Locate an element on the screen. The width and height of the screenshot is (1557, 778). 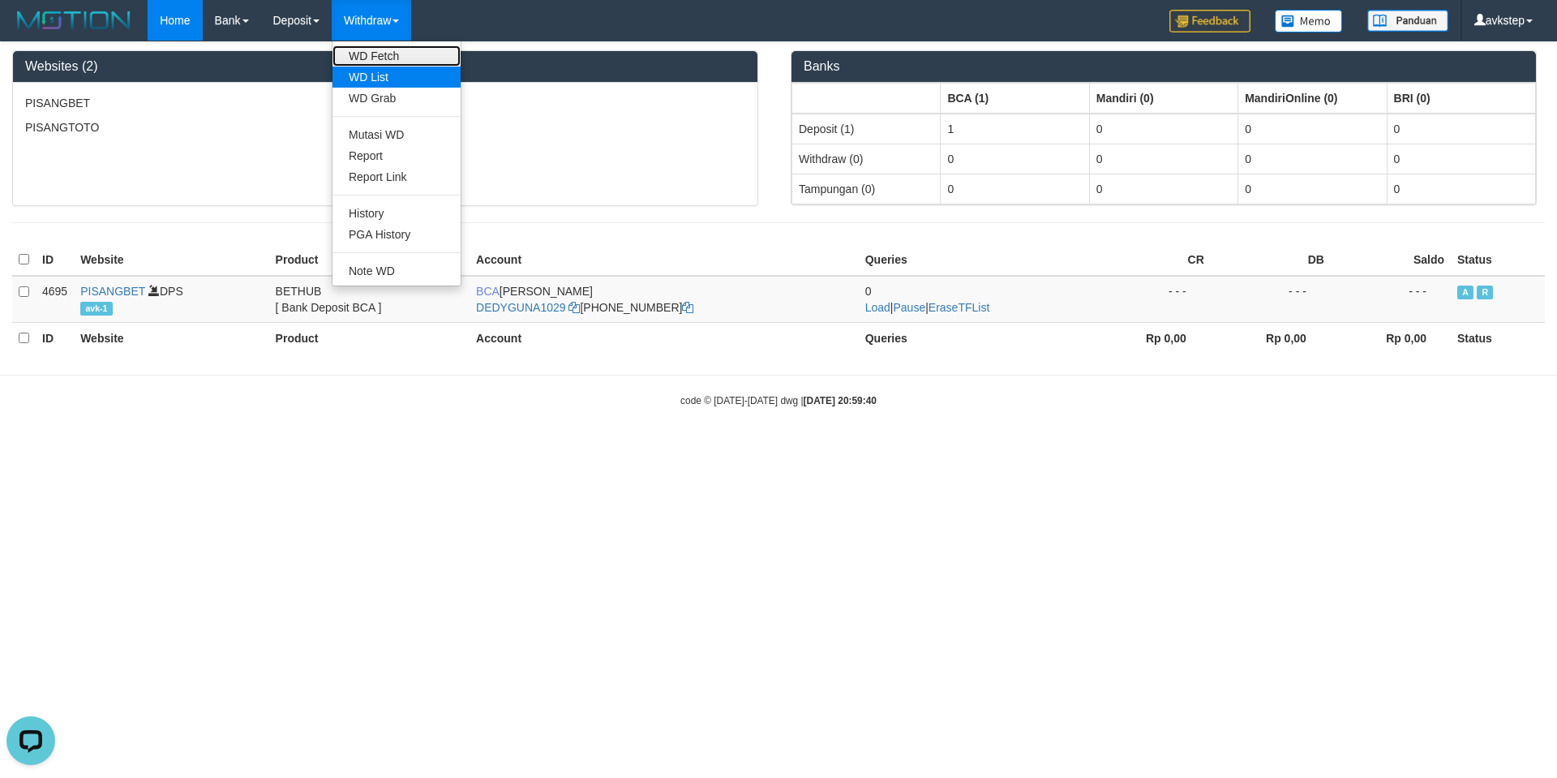
a: DEDYGUNA1029 is located at coordinates (521, 307).